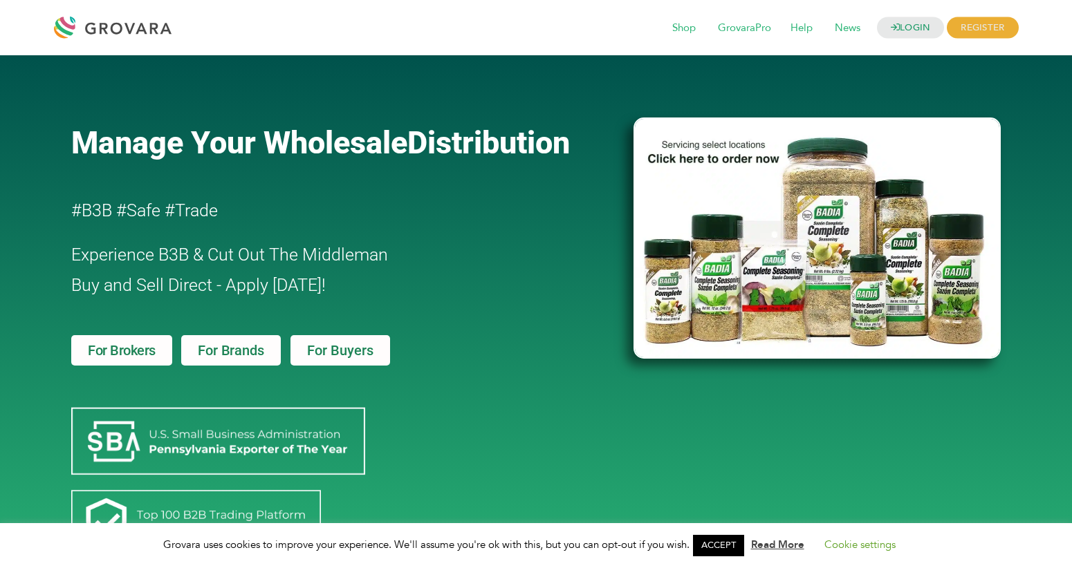 The image size is (1072, 568). What do you see at coordinates (801, 28) in the screenshot?
I see `span: Help` at bounding box center [801, 28].